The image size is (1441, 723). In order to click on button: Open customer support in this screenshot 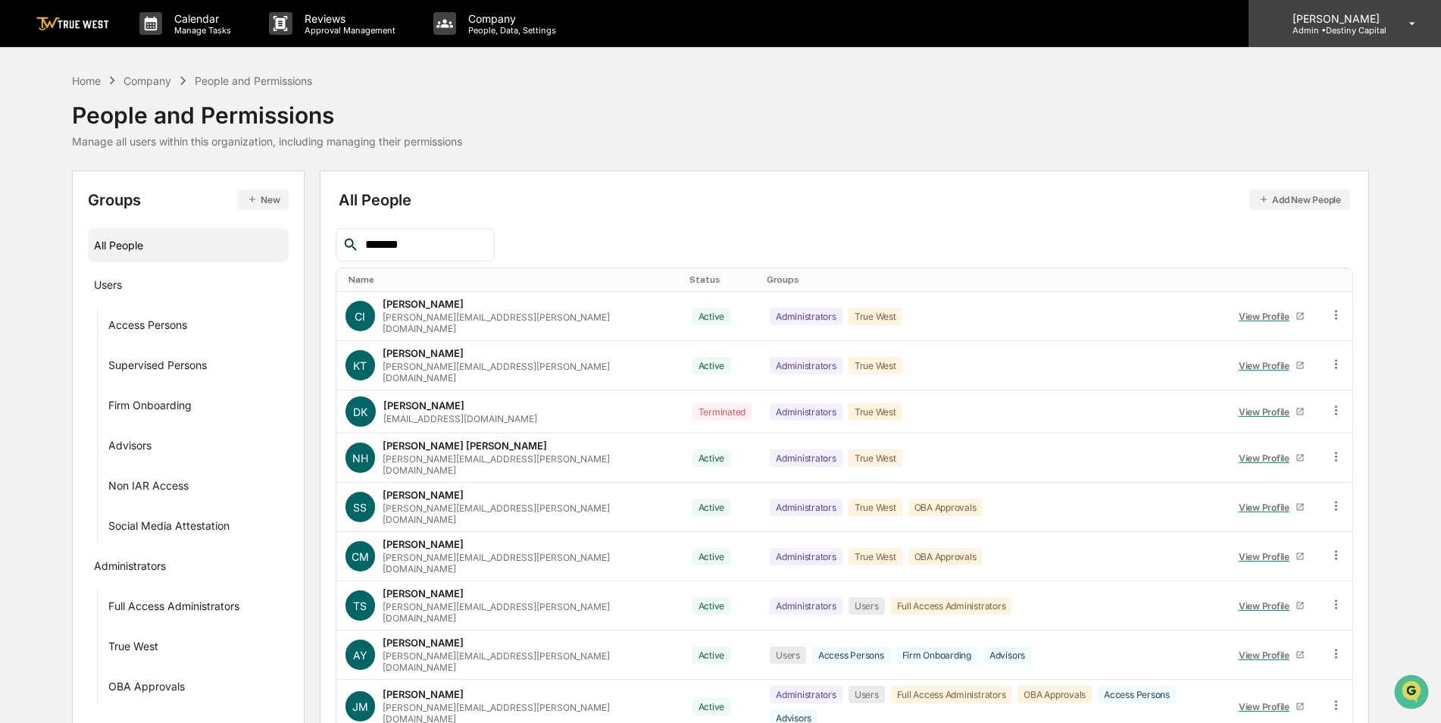, I will do `click(19, 19)`.